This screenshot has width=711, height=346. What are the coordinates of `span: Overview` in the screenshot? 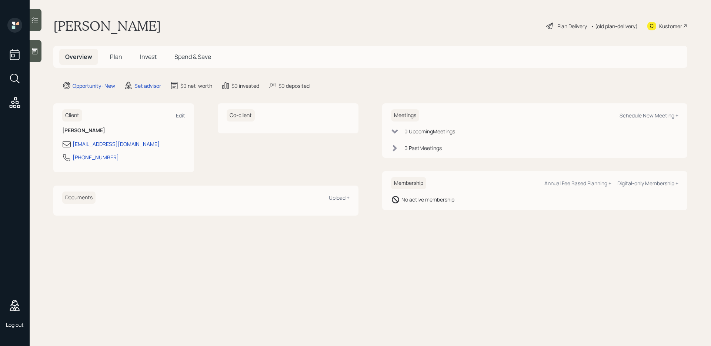 It's located at (78, 57).